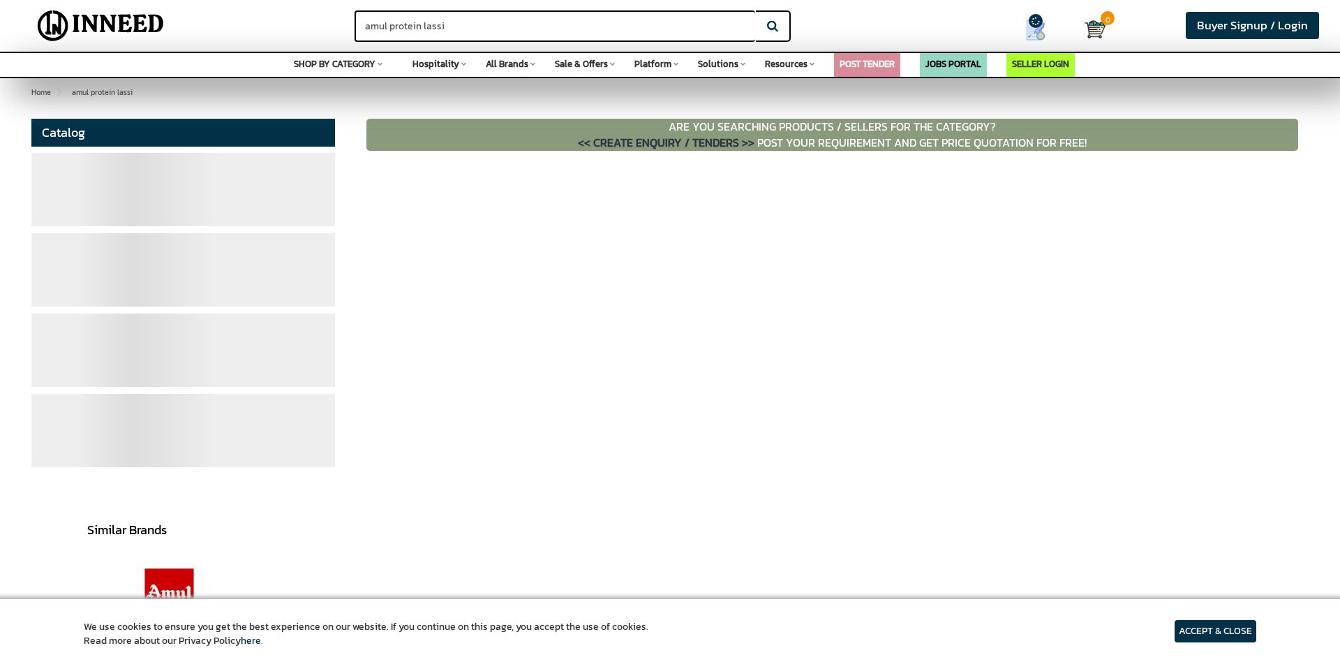 This screenshot has width=1340, height=669. Describe the element at coordinates (1252, 25) in the screenshot. I see `a: Buyer Signup / Login` at that location.